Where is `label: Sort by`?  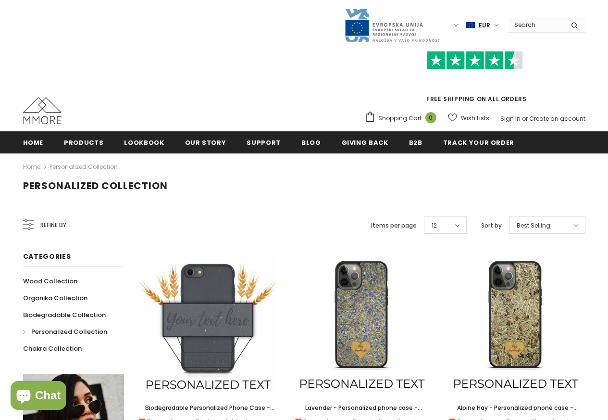
label: Sort by is located at coordinates (491, 225).